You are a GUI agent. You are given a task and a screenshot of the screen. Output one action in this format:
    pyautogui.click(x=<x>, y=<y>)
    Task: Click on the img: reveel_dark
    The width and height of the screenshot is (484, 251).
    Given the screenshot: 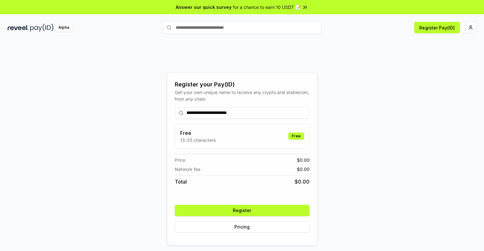 What is the action you would take?
    pyautogui.click(x=18, y=28)
    